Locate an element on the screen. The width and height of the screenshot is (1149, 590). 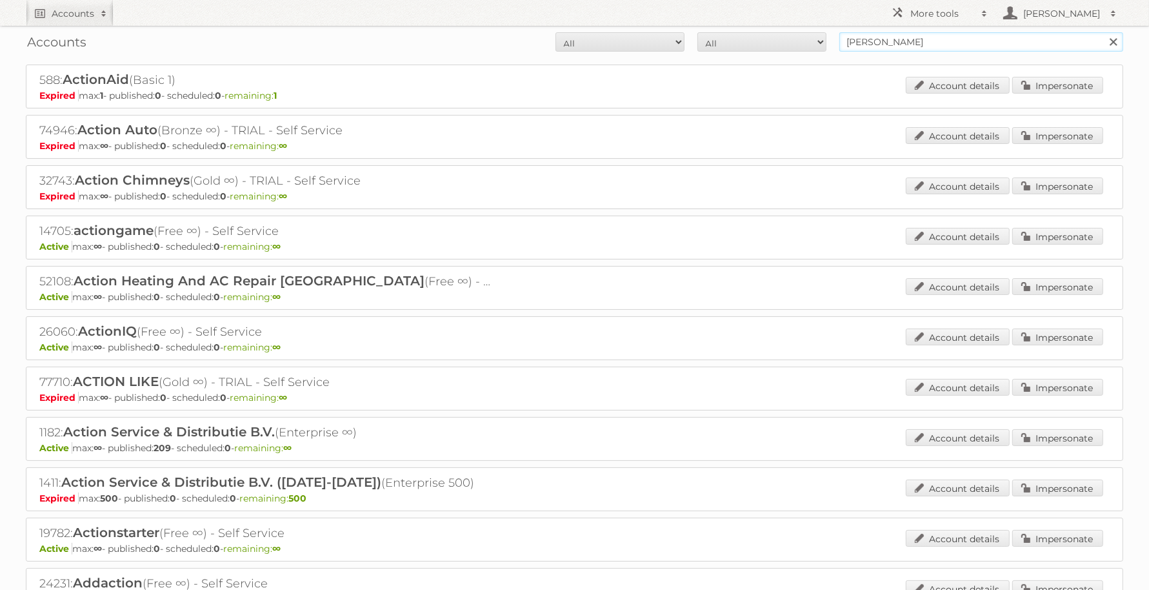
span: Action Service & Distributie B.V. is located at coordinates (169, 432).